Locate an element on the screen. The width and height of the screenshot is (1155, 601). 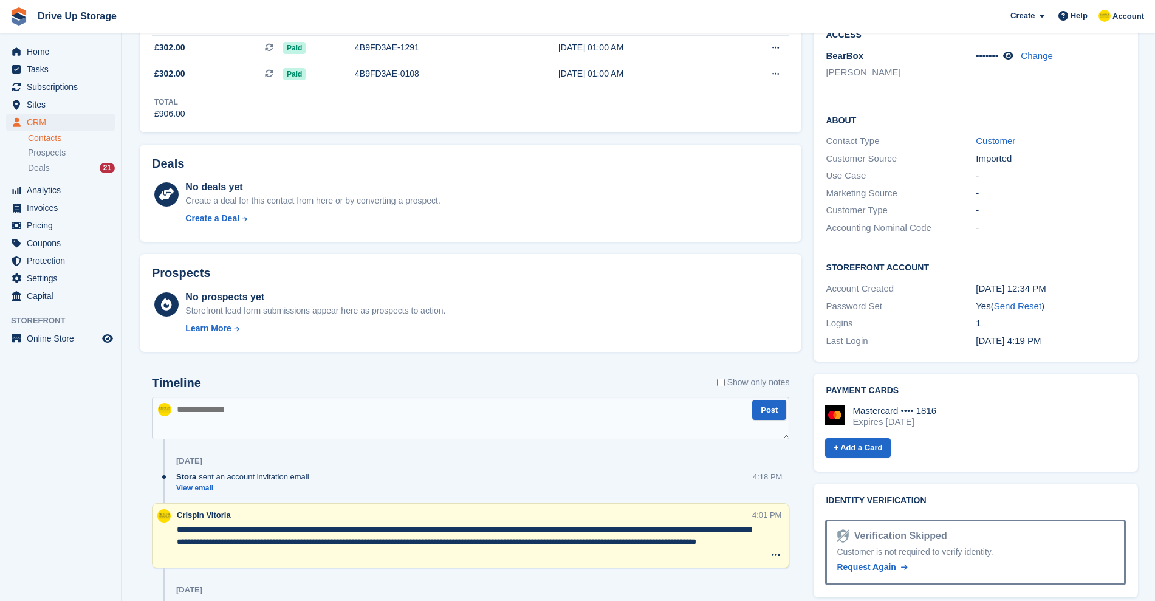
h2: Access is located at coordinates (976, 34).